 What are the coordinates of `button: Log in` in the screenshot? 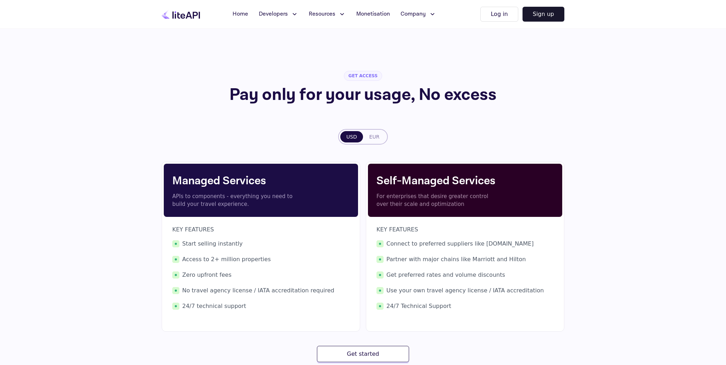 It's located at (499, 14).